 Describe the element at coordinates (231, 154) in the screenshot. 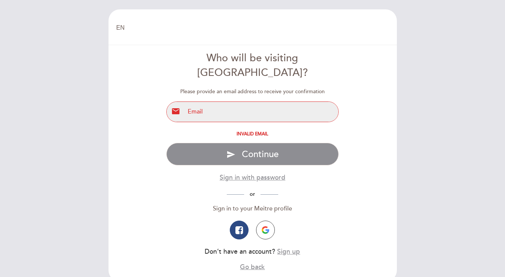

I see `i: send` at that location.